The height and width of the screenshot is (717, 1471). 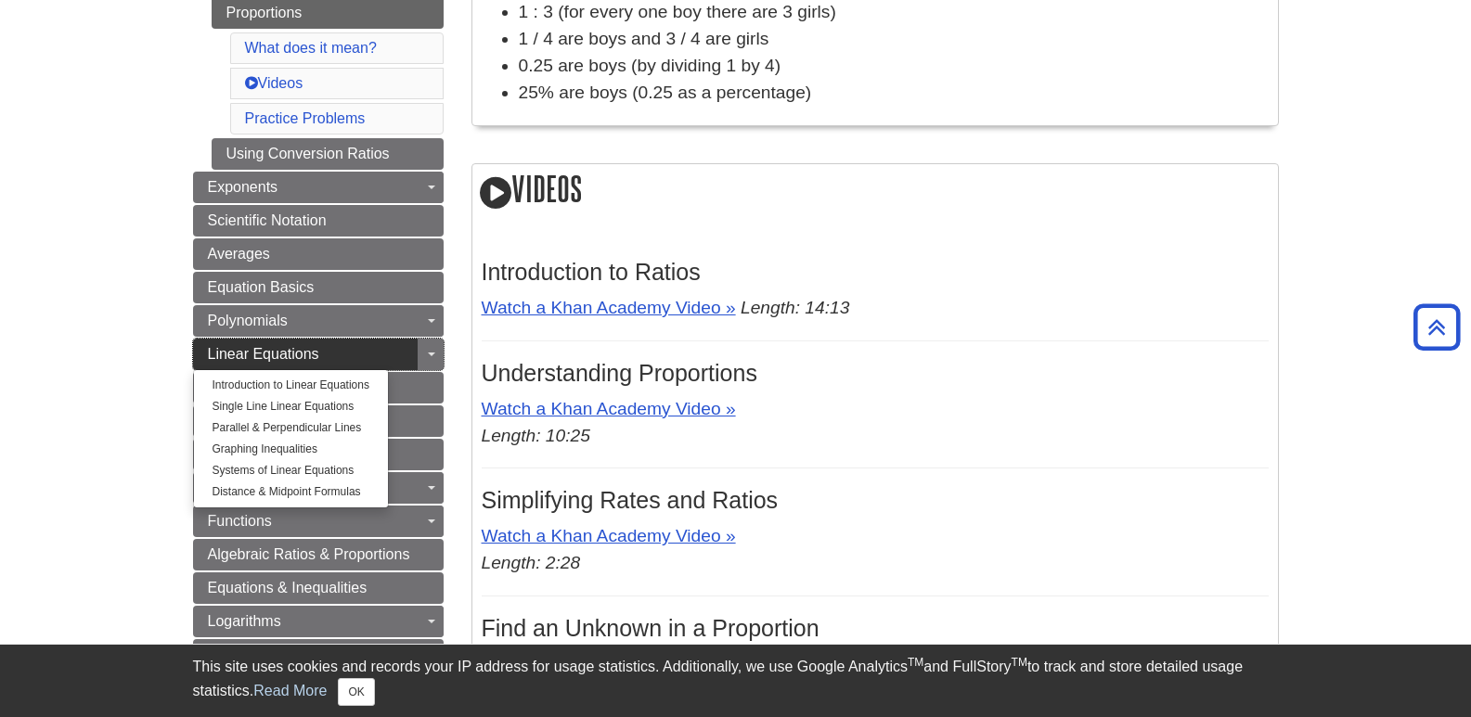 What do you see at coordinates (328, 154) in the screenshot?
I see `a: Using Conversion Ratios` at bounding box center [328, 154].